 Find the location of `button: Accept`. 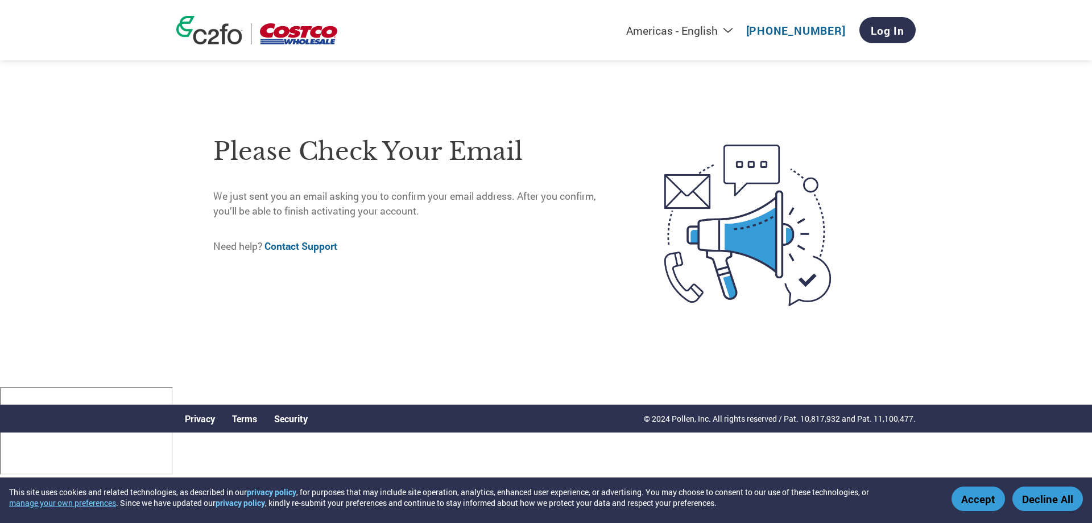

button: Accept is located at coordinates (978, 498).